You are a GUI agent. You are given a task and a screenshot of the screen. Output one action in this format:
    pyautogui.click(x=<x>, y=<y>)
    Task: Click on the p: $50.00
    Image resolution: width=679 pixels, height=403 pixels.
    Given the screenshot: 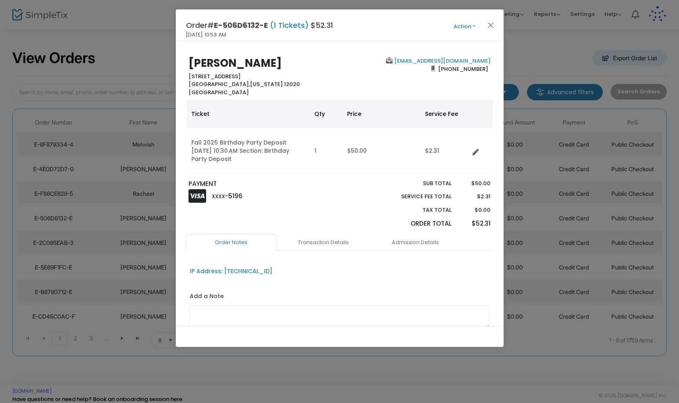 What is the action you would take?
    pyautogui.click(x=475, y=184)
    